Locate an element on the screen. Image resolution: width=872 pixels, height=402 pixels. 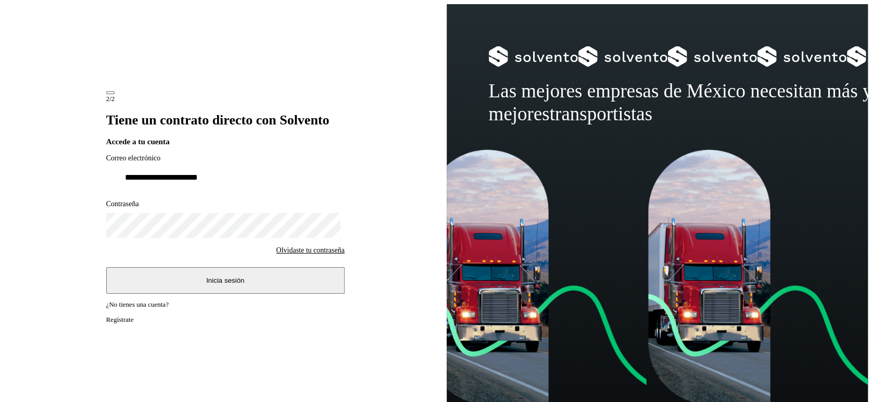
button: Inicia sesión is located at coordinates (225, 280).